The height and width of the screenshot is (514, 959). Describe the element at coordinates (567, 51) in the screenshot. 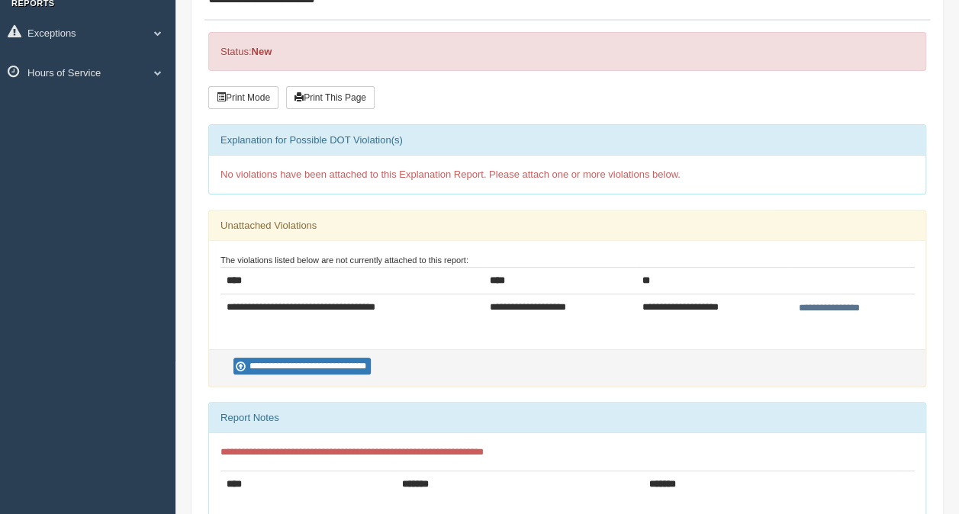

I see `div: Status:` at that location.